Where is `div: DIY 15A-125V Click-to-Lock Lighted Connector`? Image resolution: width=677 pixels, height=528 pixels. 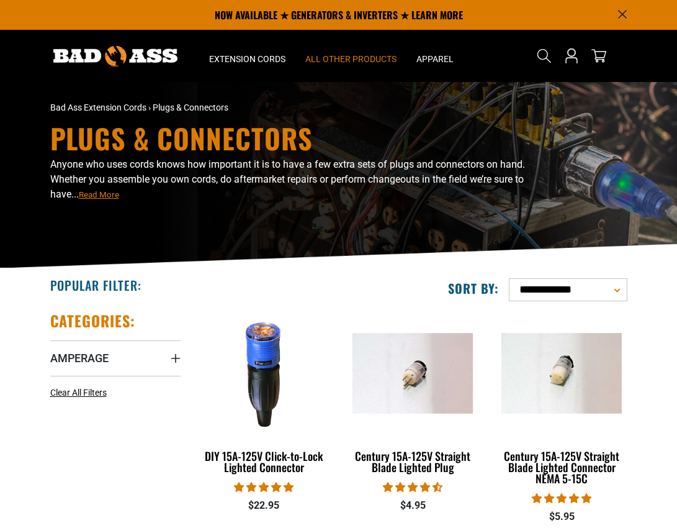
div: DIY 15A-125V Click-to-Lock Lighted Connector is located at coordinates (264, 461).